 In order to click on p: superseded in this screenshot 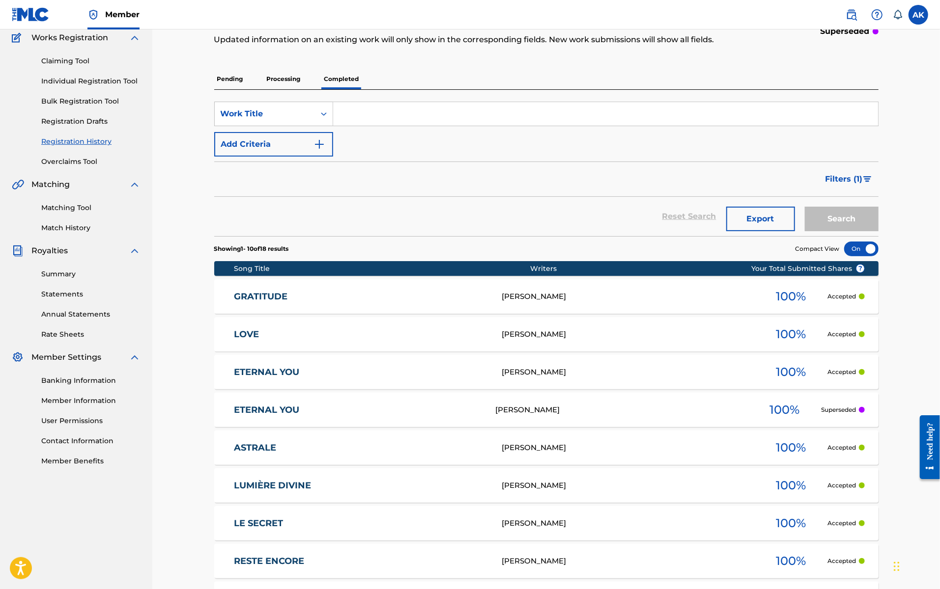, I will do `click(845, 31)`.